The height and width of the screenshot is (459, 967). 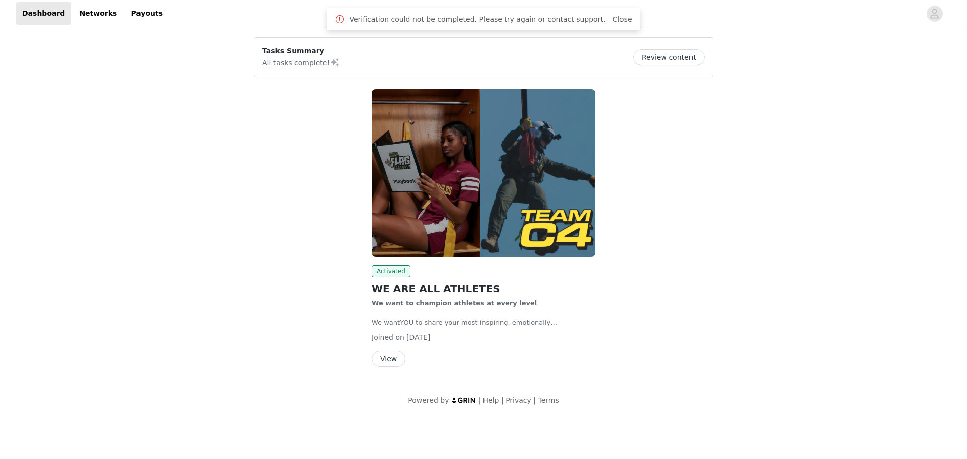 What do you see at coordinates (388, 359) in the screenshot?
I see `a: View` at bounding box center [388, 359].